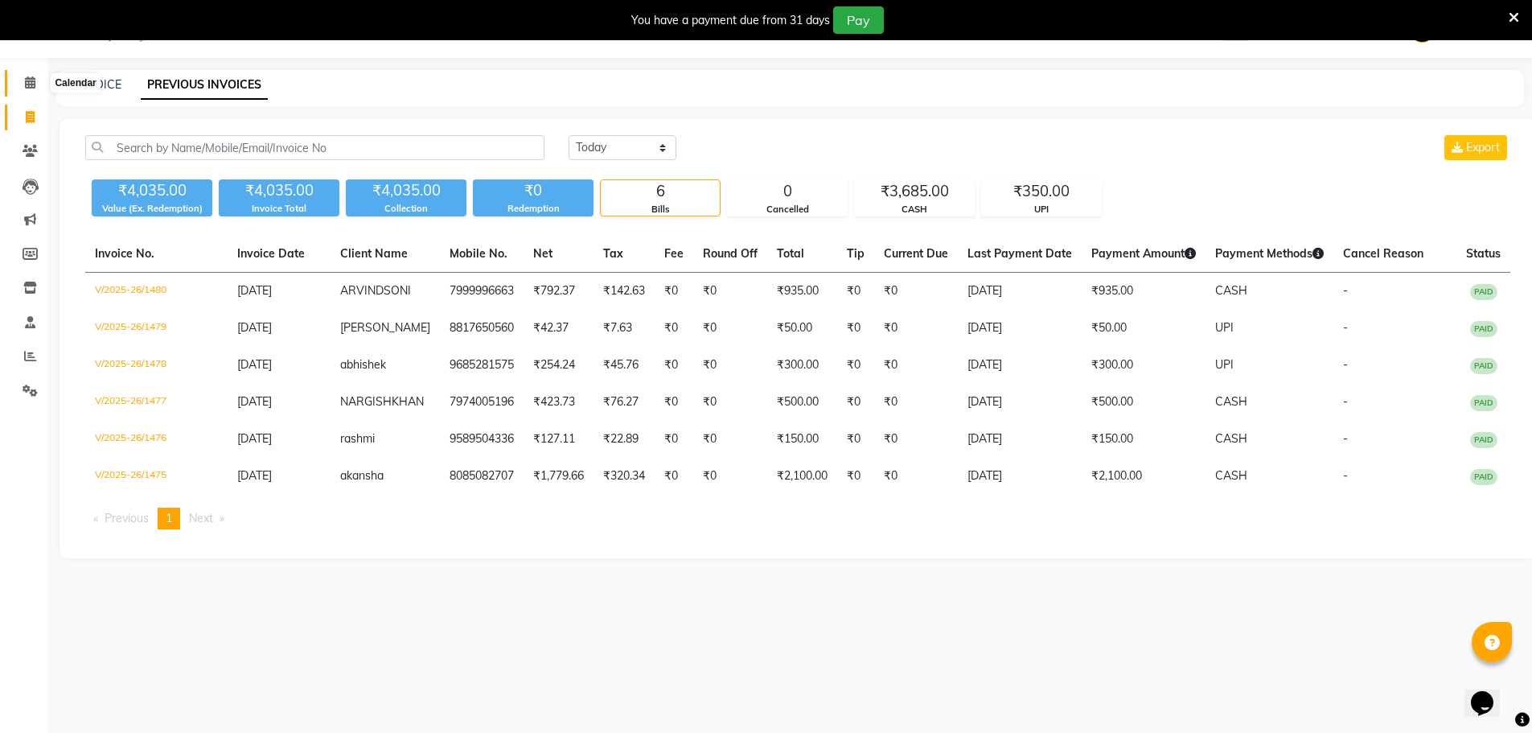 This screenshot has width=1532, height=733. What do you see at coordinates (624, 402) in the screenshot?
I see `td: ₹76.27` at bounding box center [624, 402].